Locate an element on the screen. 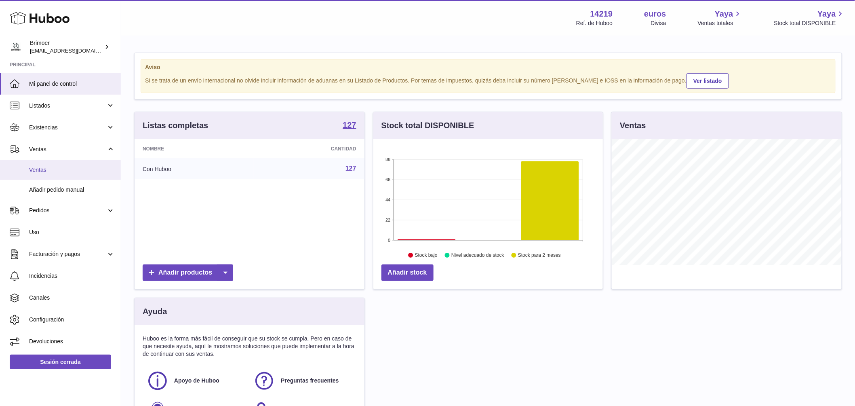 This screenshot has width=855, height=406. font: Cantidad is located at coordinates (344, 149).